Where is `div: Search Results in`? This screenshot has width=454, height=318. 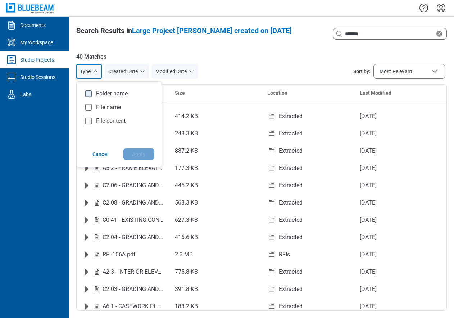
div: Search Results in is located at coordinates (184, 31).